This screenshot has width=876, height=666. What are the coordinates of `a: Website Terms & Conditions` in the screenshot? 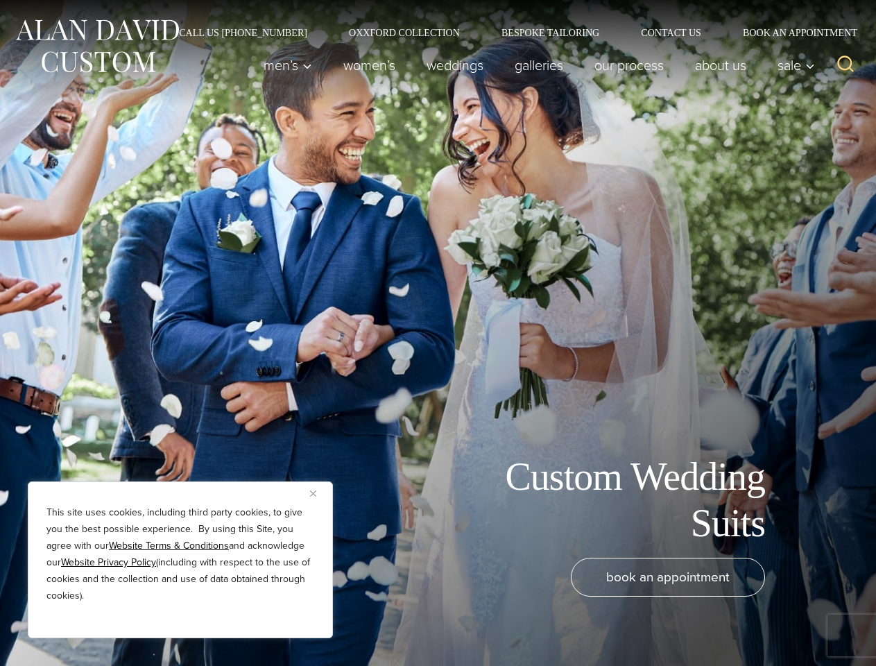 It's located at (169, 545).